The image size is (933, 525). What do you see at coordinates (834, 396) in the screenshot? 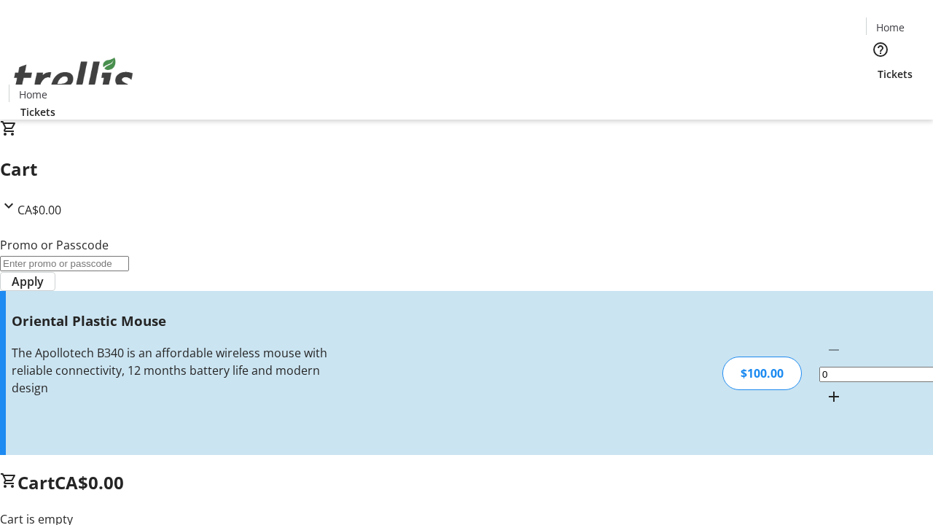
I see `button: Increment by one` at bounding box center [834, 396].